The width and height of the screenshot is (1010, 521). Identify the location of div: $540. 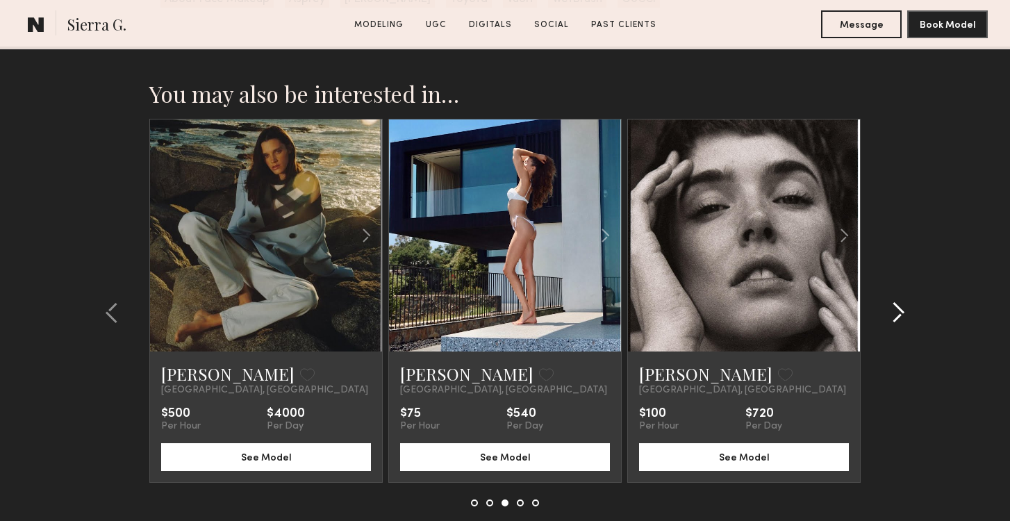
(524, 414).